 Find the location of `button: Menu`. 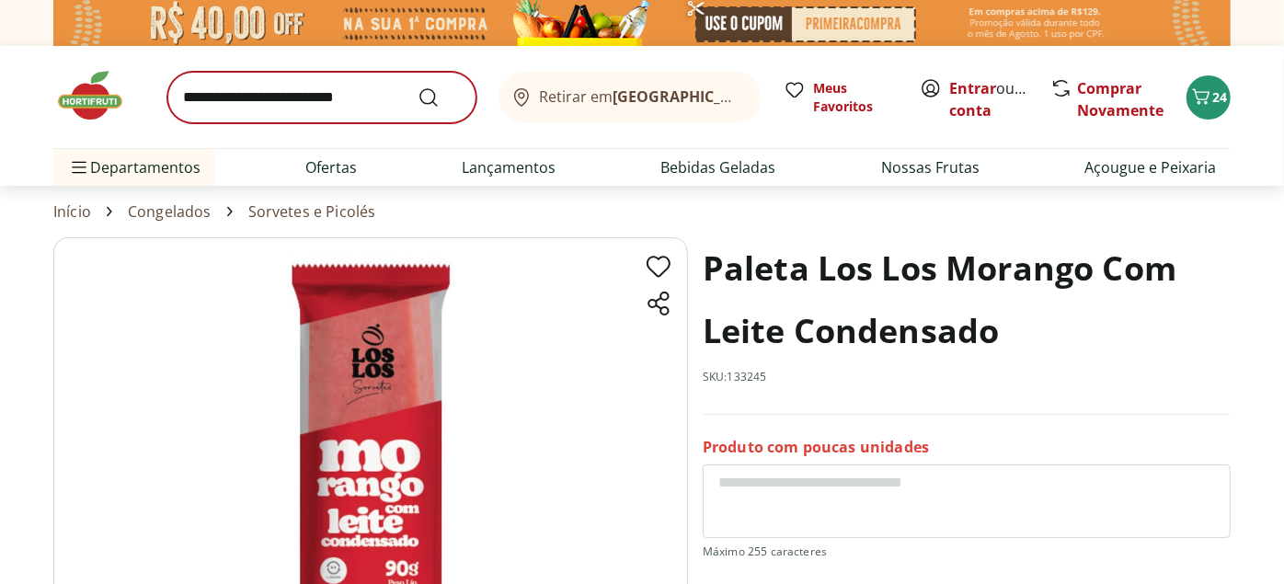

button: Menu is located at coordinates (79, 167).